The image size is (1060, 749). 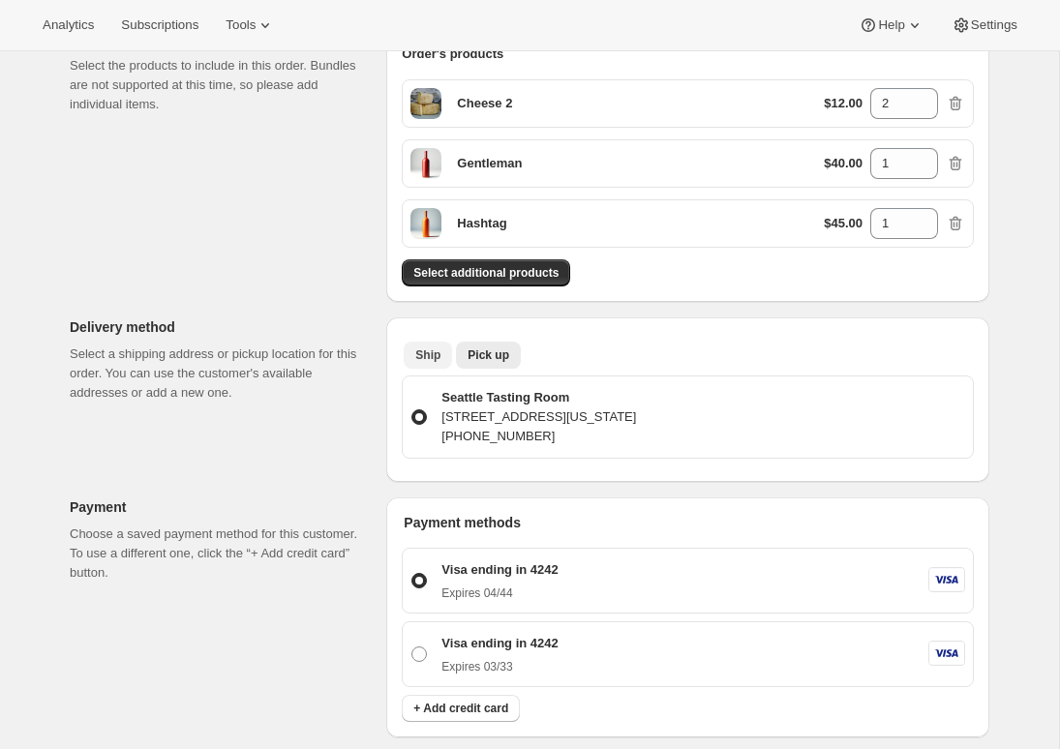 I want to click on span: Tools, so click(x=240, y=25).